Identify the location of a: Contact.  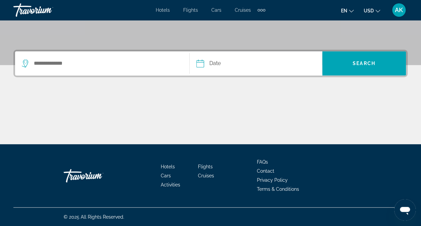
(266, 171).